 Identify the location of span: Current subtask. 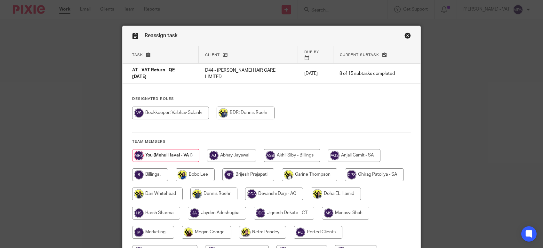
(359, 55).